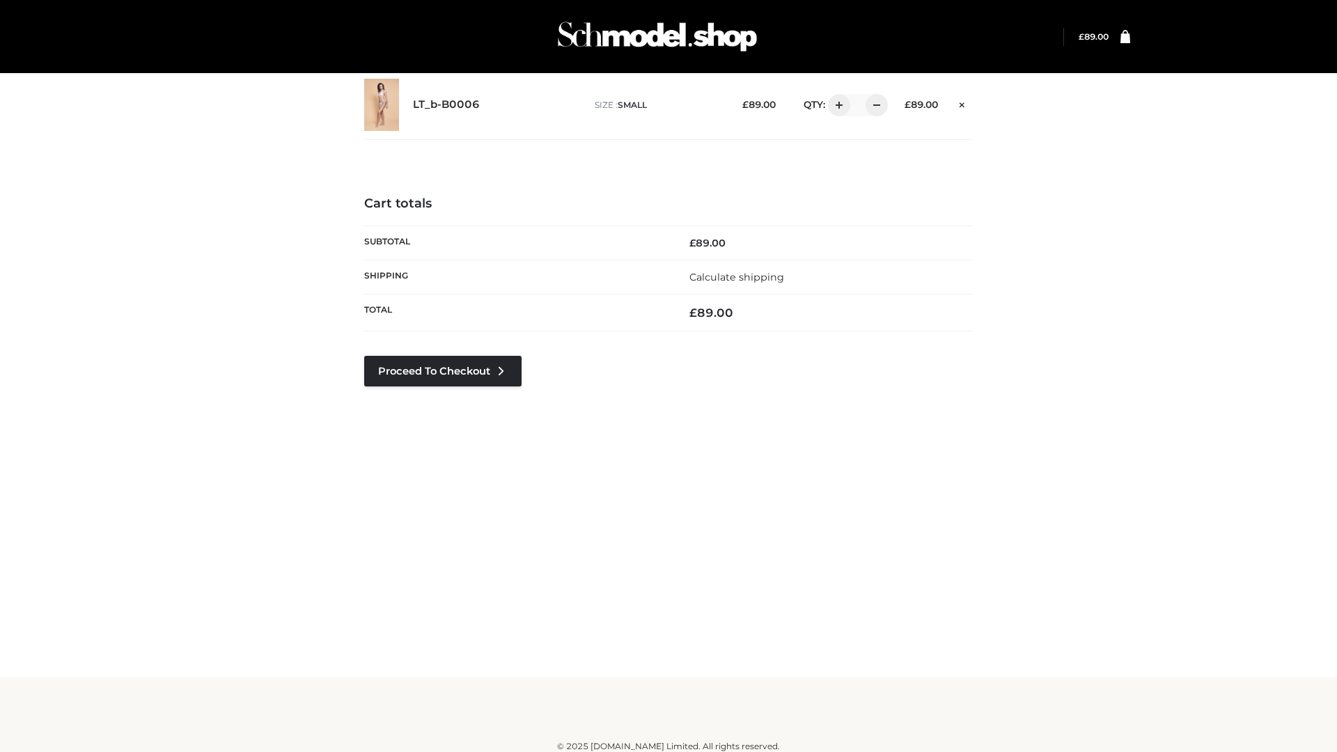 The image size is (1337, 752). Describe the element at coordinates (657, 105) in the screenshot. I see `p: size :` at that location.